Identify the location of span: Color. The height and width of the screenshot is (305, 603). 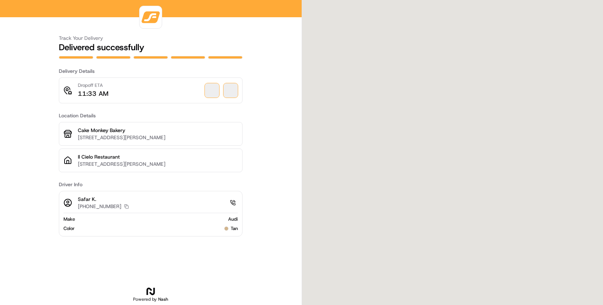
(69, 228).